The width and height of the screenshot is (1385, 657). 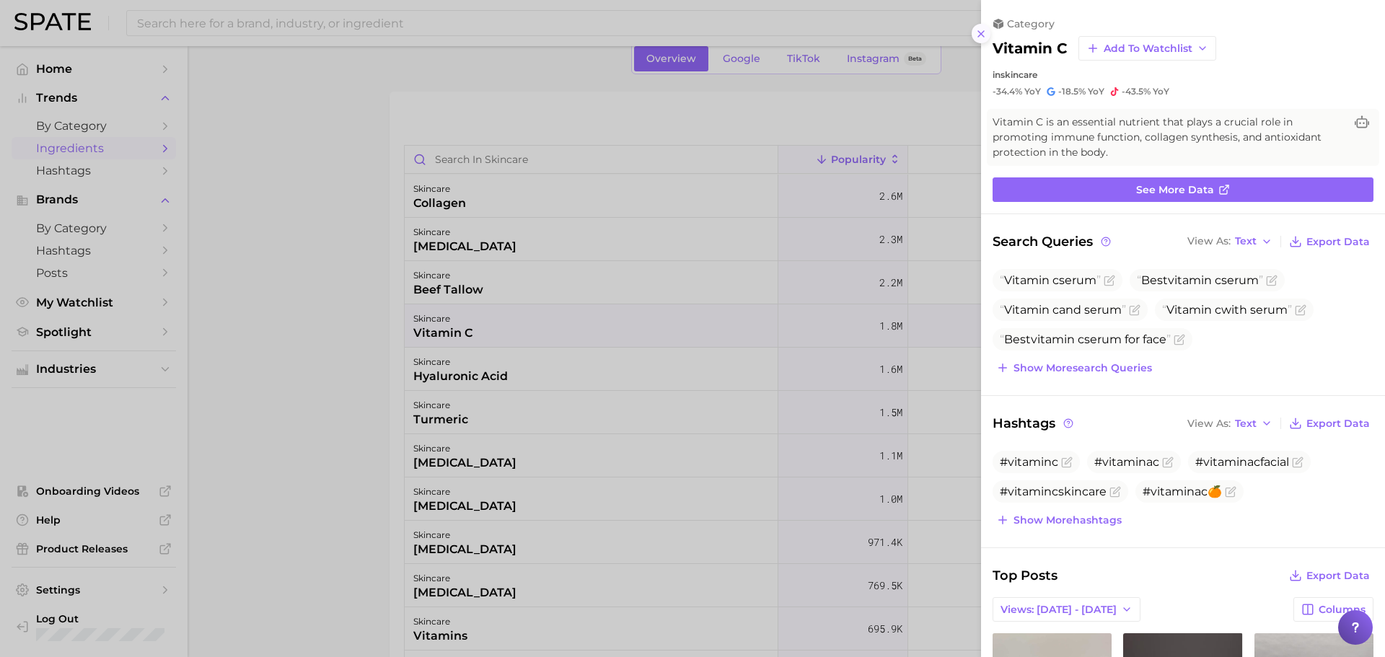 What do you see at coordinates (1059, 520) in the screenshot?
I see `button: Show morehashtags` at bounding box center [1059, 520].